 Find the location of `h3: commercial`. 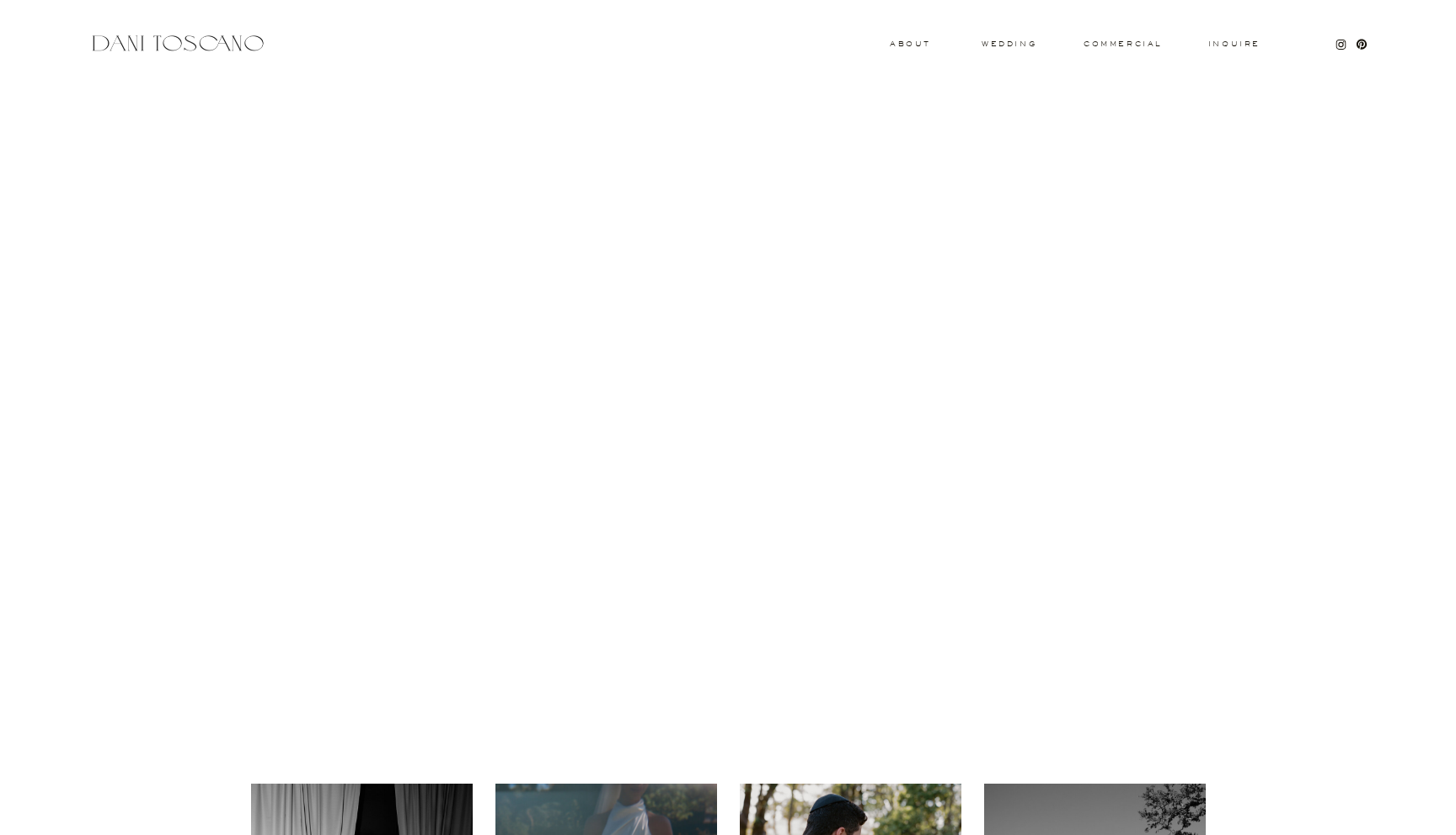

h3: commercial is located at coordinates (1122, 44).